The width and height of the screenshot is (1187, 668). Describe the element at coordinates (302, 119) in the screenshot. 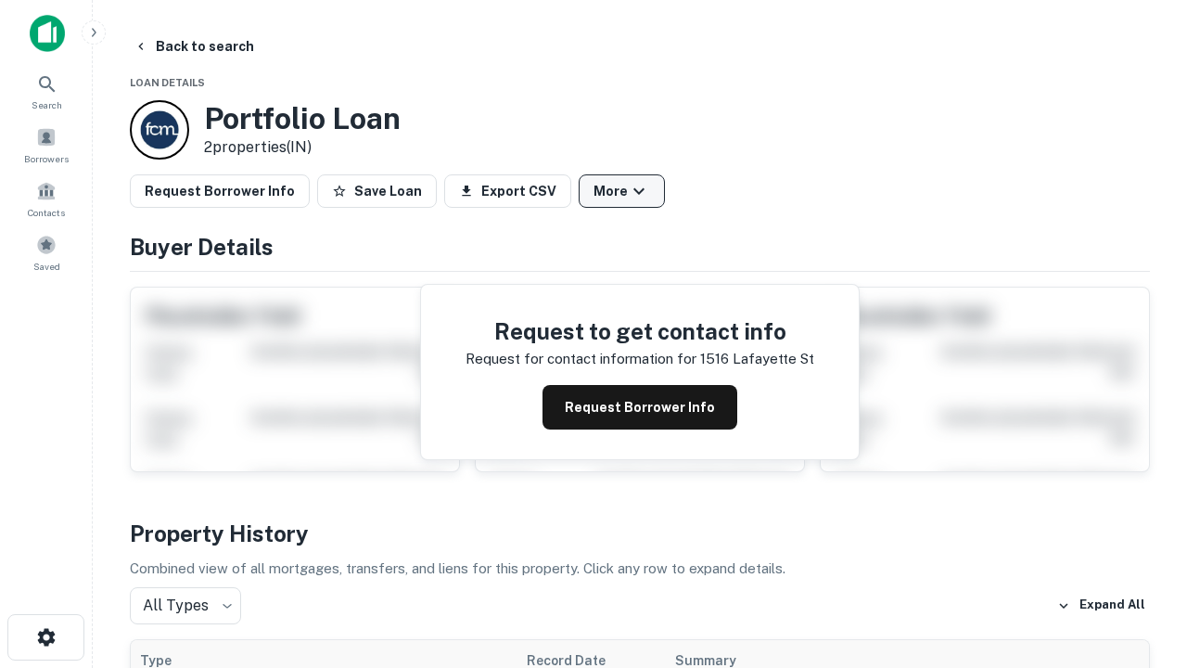

I see `h3: Portfolio Loan` at that location.